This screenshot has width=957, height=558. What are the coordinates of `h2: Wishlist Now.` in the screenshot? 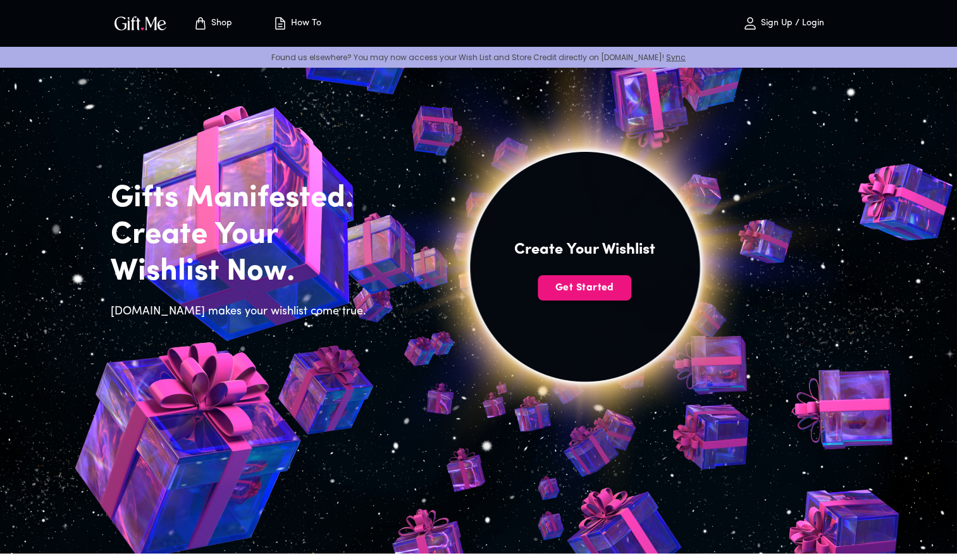 It's located at (242, 272).